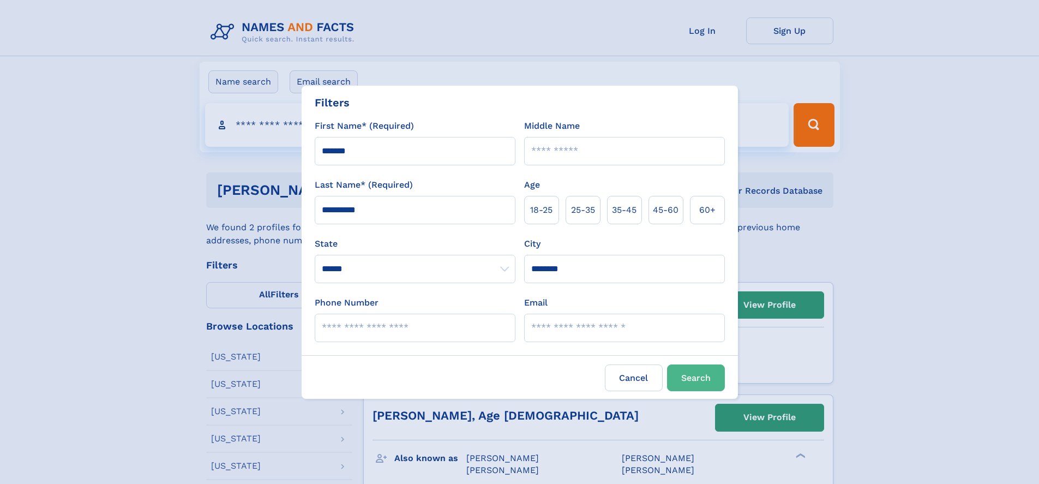 This screenshot has height=484, width=1039. I want to click on span: 18‑25, so click(541, 210).